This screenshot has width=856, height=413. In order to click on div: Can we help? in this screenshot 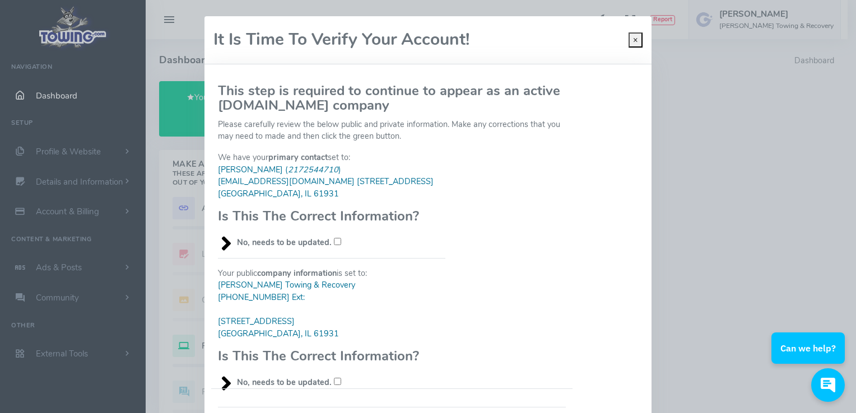, I will do `click(45, 46)`.